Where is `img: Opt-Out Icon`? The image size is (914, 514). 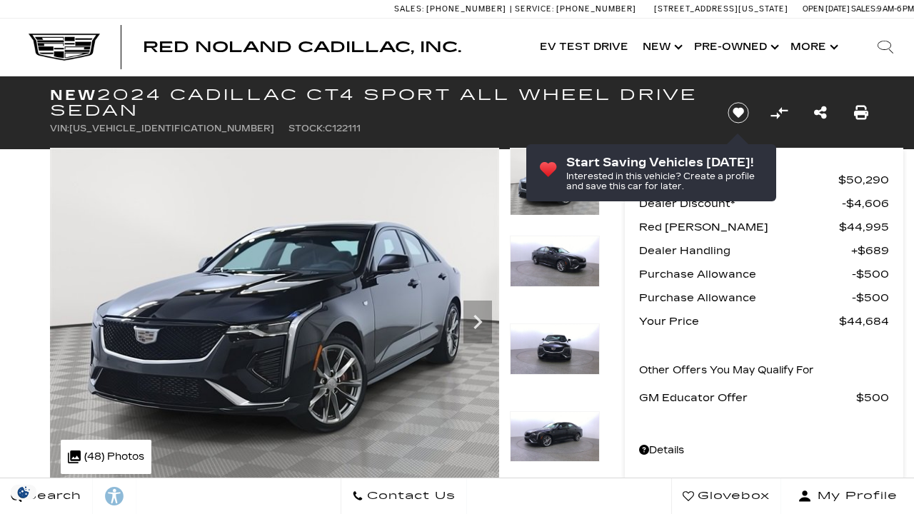 img: Opt-Out Icon is located at coordinates (24, 492).